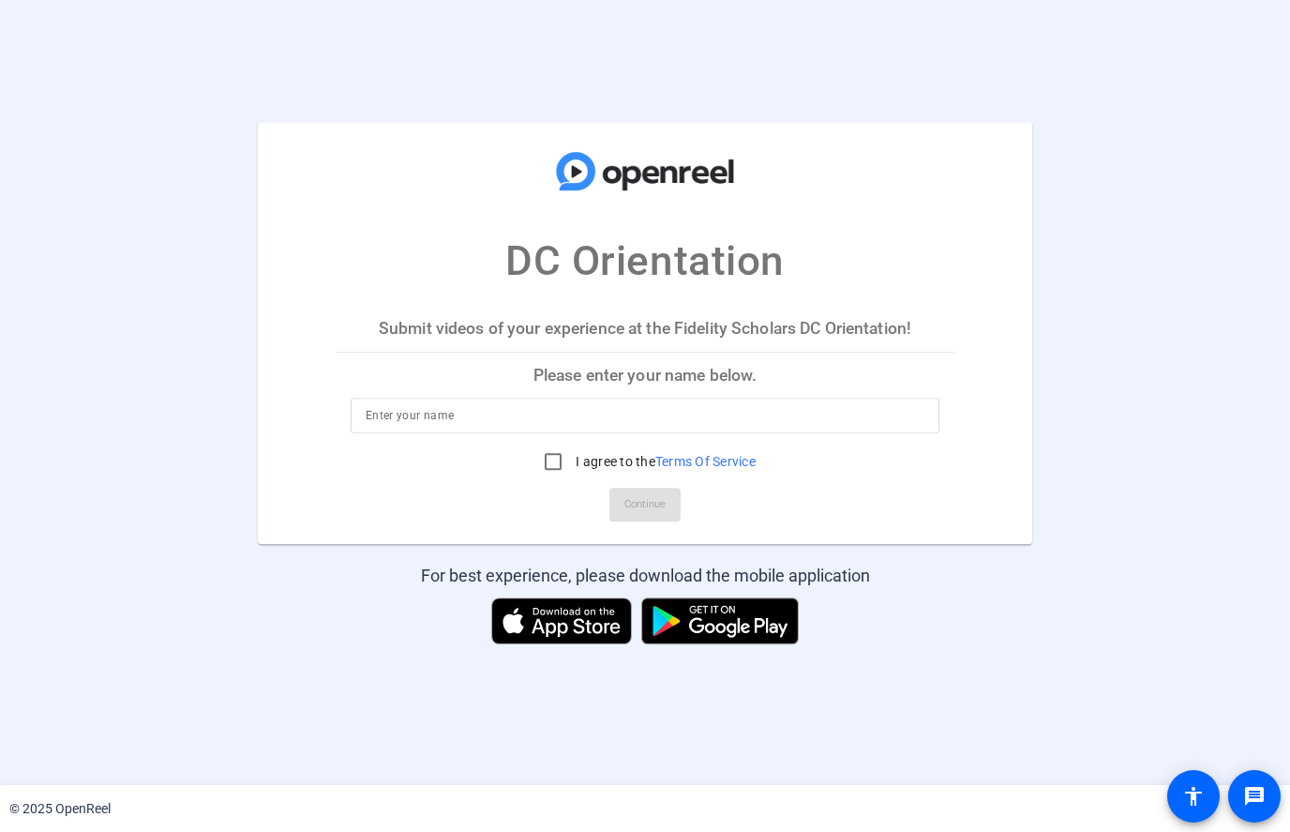 This screenshot has height=832, width=1290. What do you see at coordinates (60, 808) in the screenshot?
I see `div: © 2025 OpenReel` at bounding box center [60, 808].